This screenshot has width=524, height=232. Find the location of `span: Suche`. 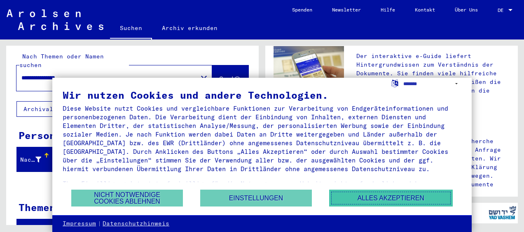

span: Suche is located at coordinates (229, 79).